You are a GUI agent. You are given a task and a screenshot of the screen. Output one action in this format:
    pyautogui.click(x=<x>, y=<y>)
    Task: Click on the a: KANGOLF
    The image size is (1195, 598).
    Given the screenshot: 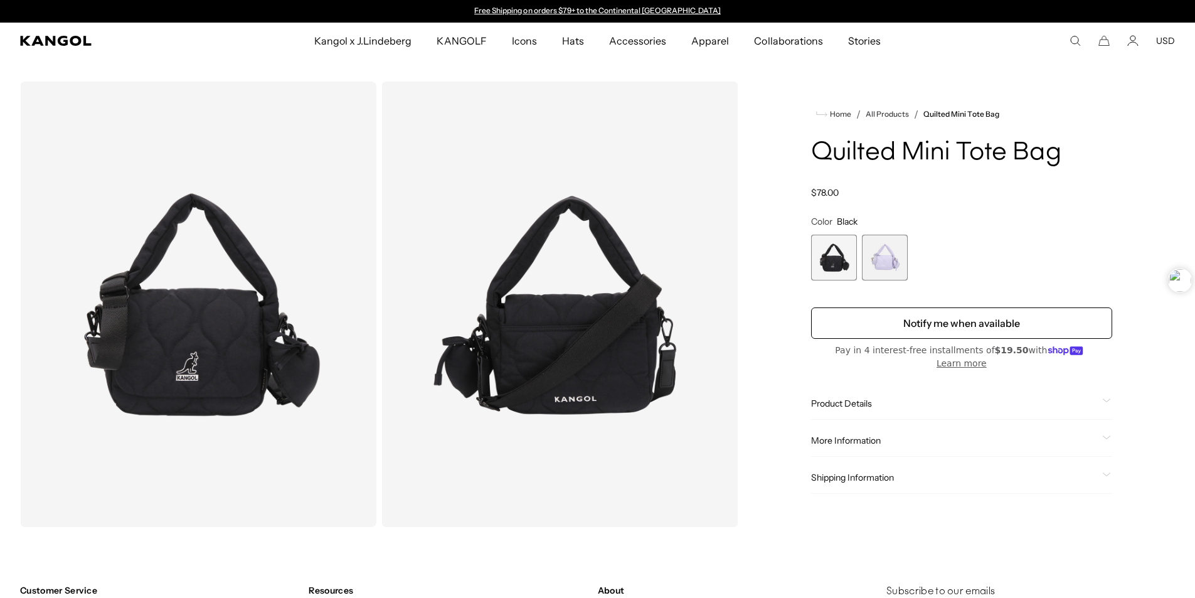 What is the action you would take?
    pyautogui.click(x=461, y=41)
    